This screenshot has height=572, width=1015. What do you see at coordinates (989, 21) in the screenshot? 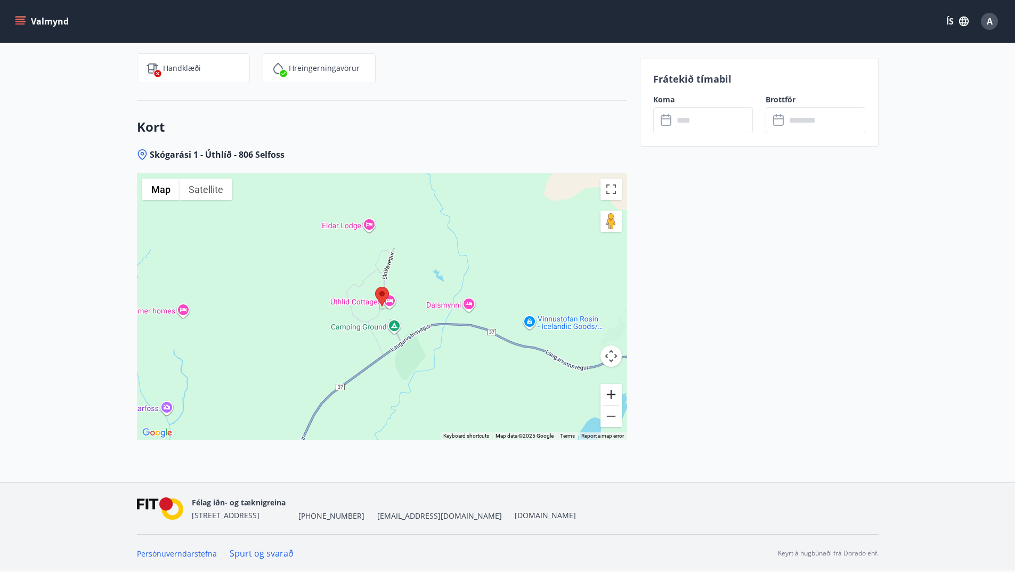
I see `button: A` at bounding box center [989, 21].